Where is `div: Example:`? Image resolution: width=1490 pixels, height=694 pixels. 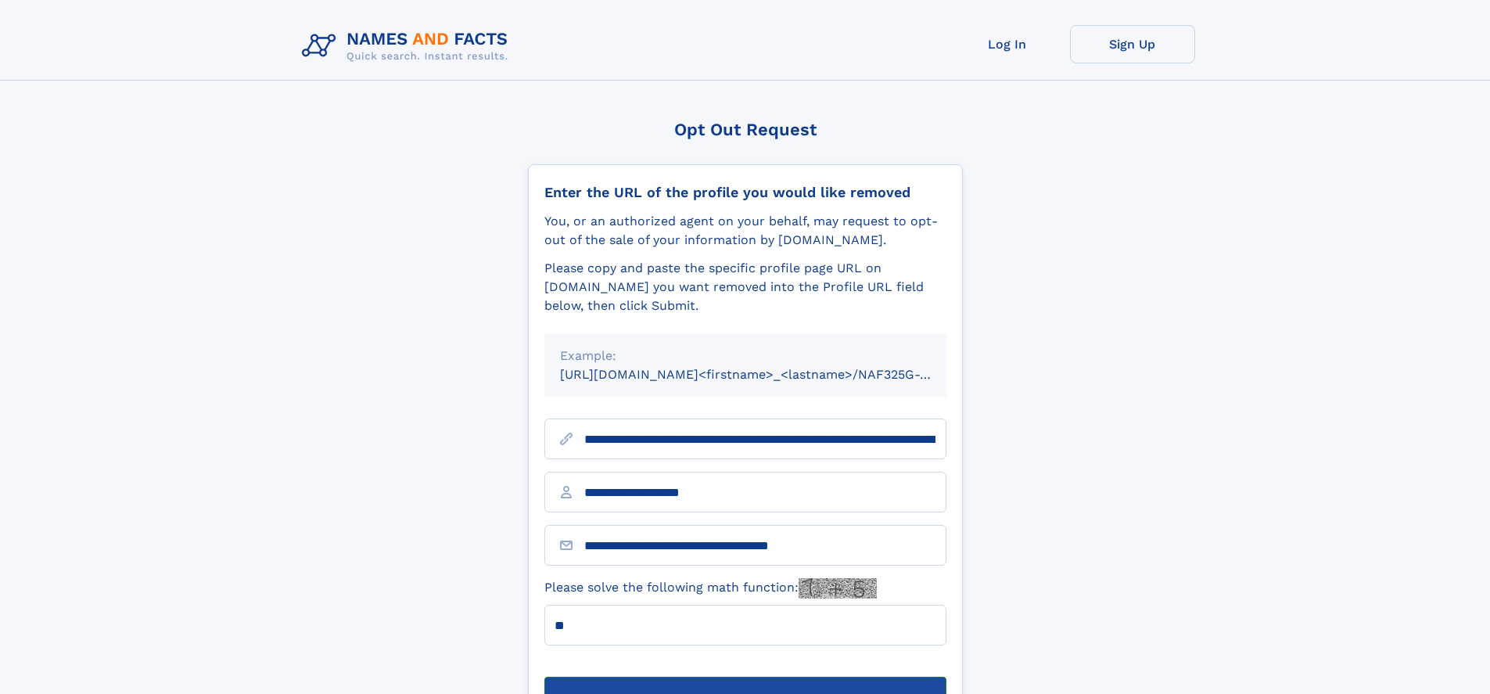
div: Example: is located at coordinates (745, 356).